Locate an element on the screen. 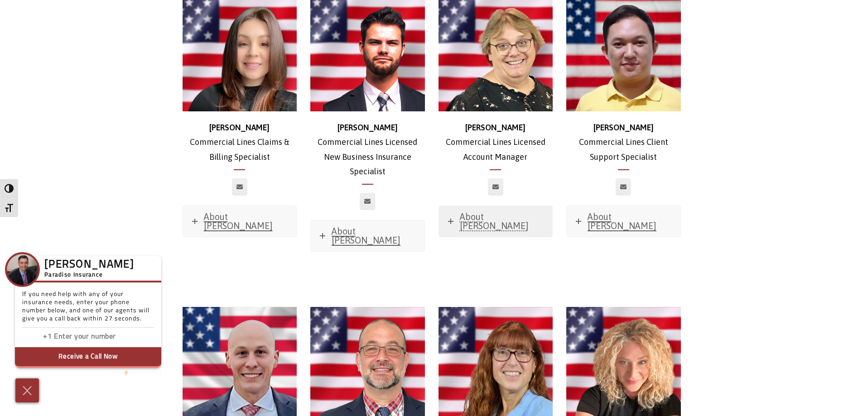 This screenshot has width=863, height=416. img: Powered by icon is located at coordinates (126, 373).